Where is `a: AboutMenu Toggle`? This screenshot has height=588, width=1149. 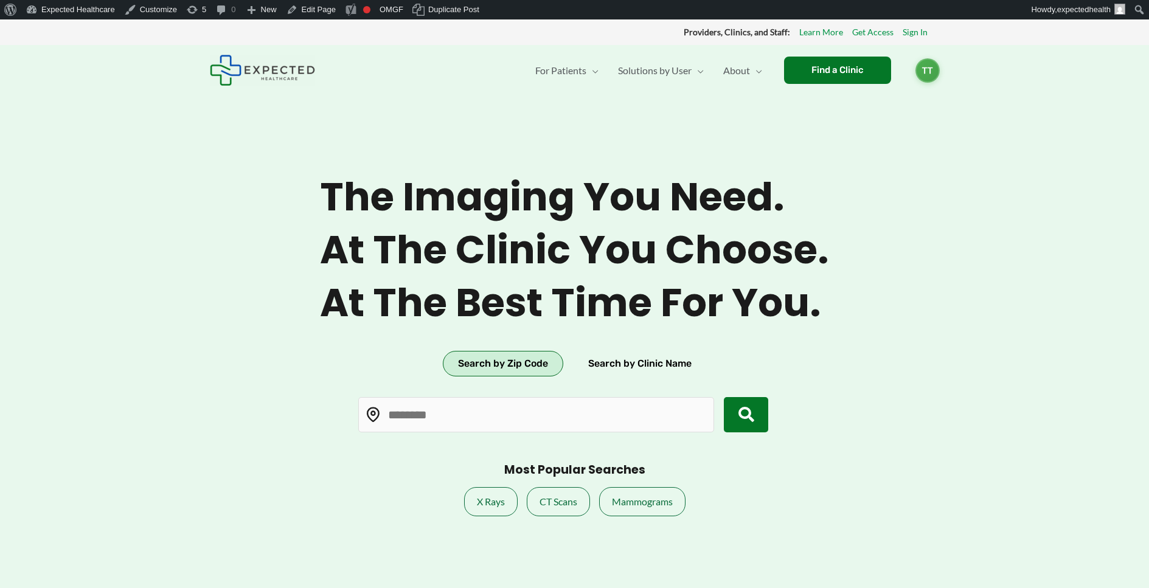
a: AboutMenu Toggle is located at coordinates (743, 71).